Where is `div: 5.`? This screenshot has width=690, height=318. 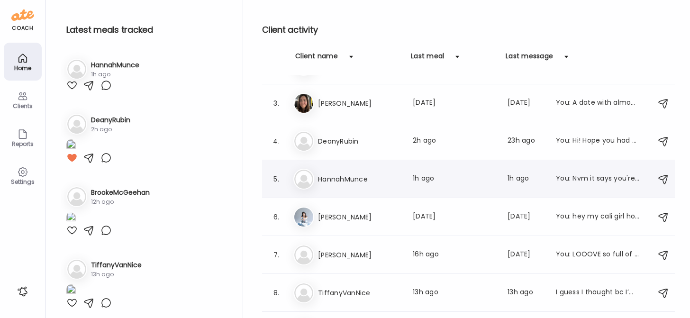
div: 5. is located at coordinates (276, 179).